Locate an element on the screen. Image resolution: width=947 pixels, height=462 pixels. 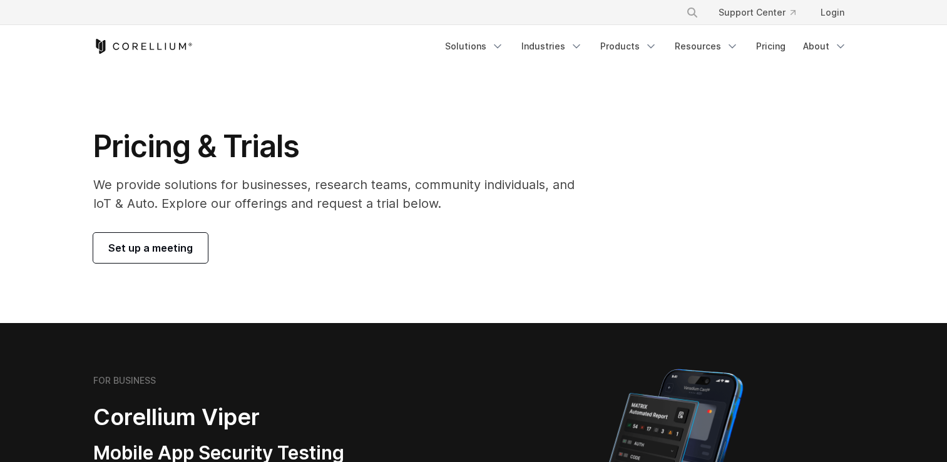
a: Pricing is located at coordinates (770, 46).